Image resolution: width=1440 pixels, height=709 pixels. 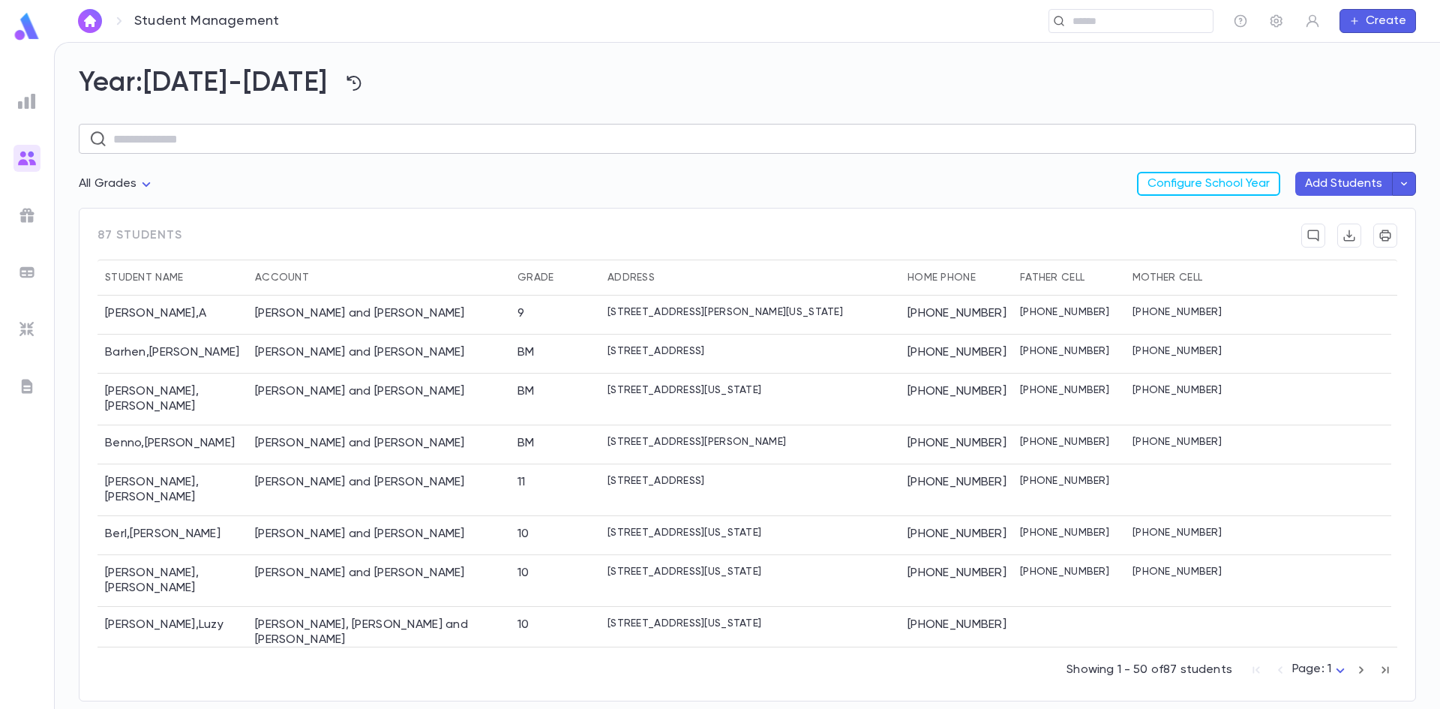 What do you see at coordinates (90, 21) in the screenshot?
I see `img: home_white.a664292cf8c1dea59945f0da9f25487c.svg` at bounding box center [90, 21].